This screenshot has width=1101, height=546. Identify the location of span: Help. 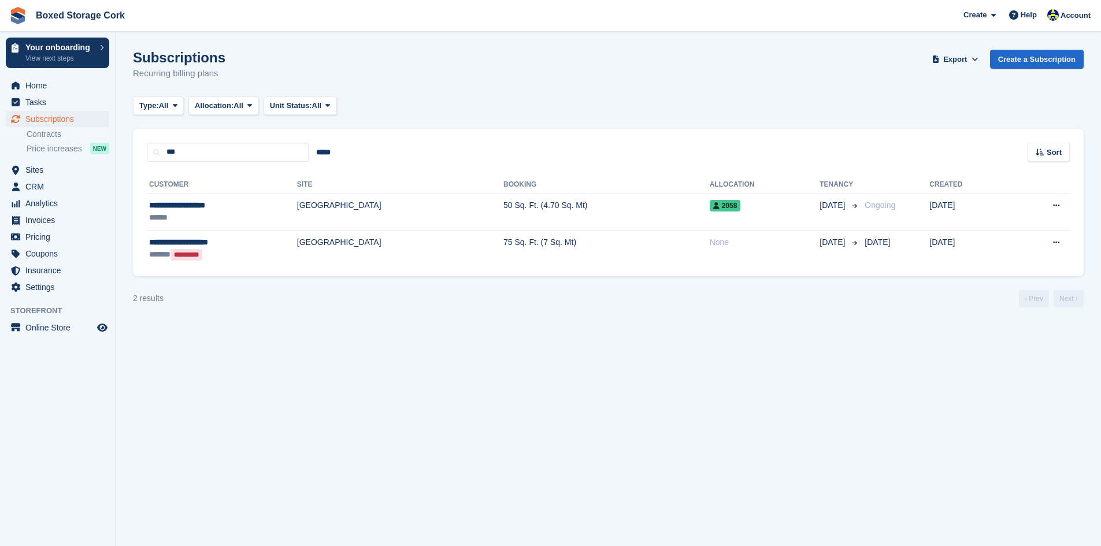
(1028, 15).